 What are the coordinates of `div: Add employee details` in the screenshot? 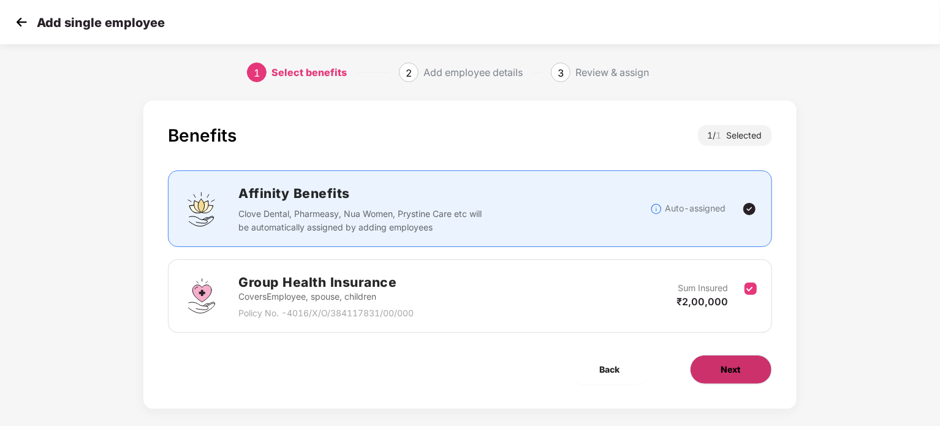 It's located at (473, 72).